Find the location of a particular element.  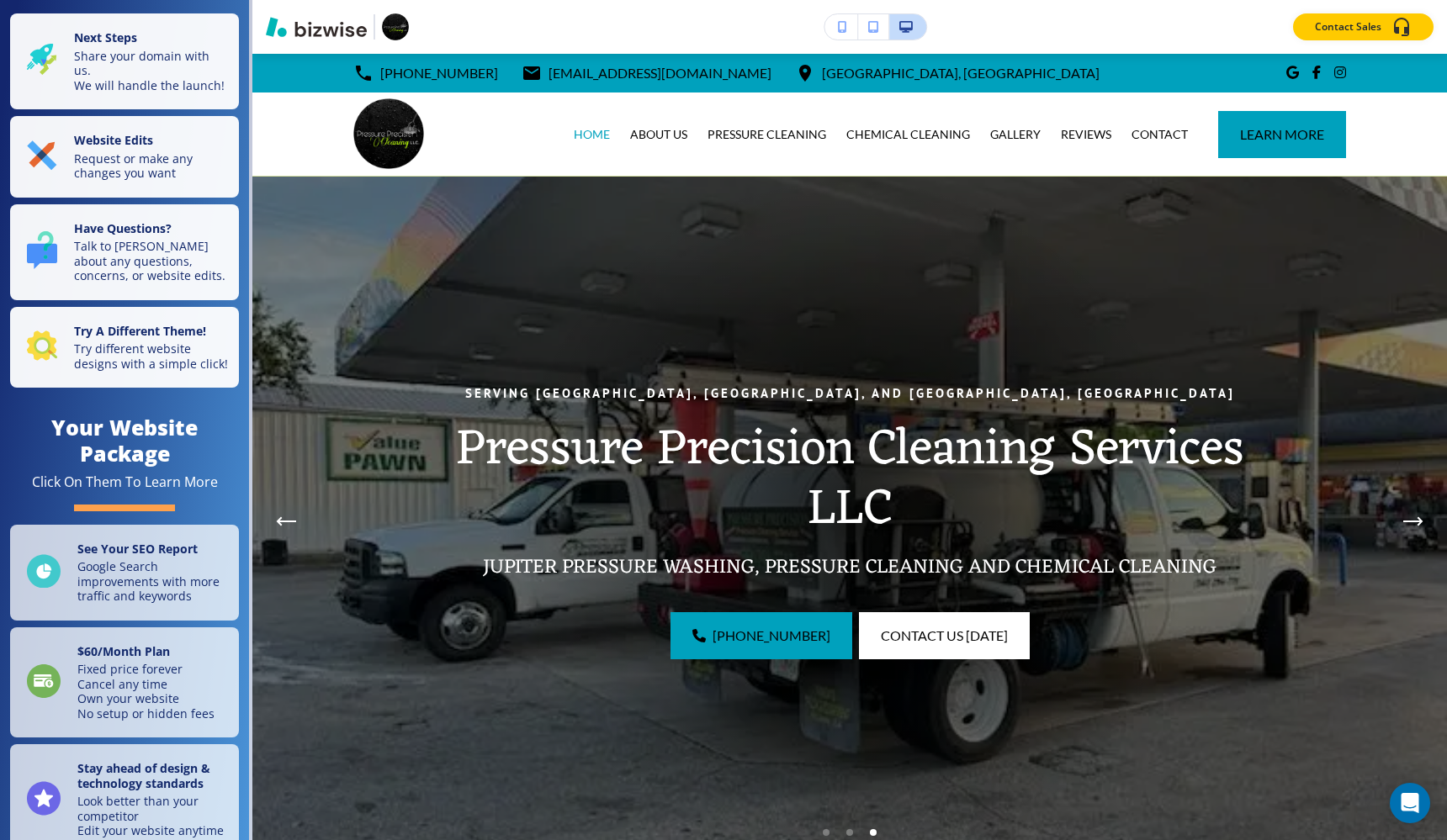

p: ABOUT US is located at coordinates (659, 135).